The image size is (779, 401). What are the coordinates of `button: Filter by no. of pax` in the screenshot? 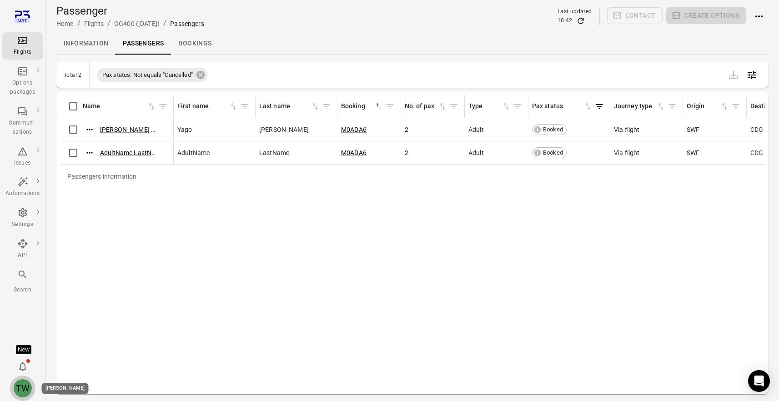 It's located at (454, 106).